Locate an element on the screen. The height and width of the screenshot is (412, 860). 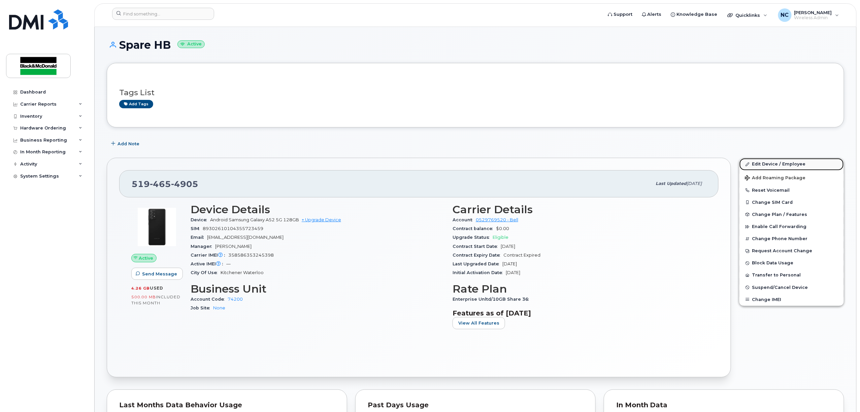
span: Contract balance is located at coordinates (474, 229).